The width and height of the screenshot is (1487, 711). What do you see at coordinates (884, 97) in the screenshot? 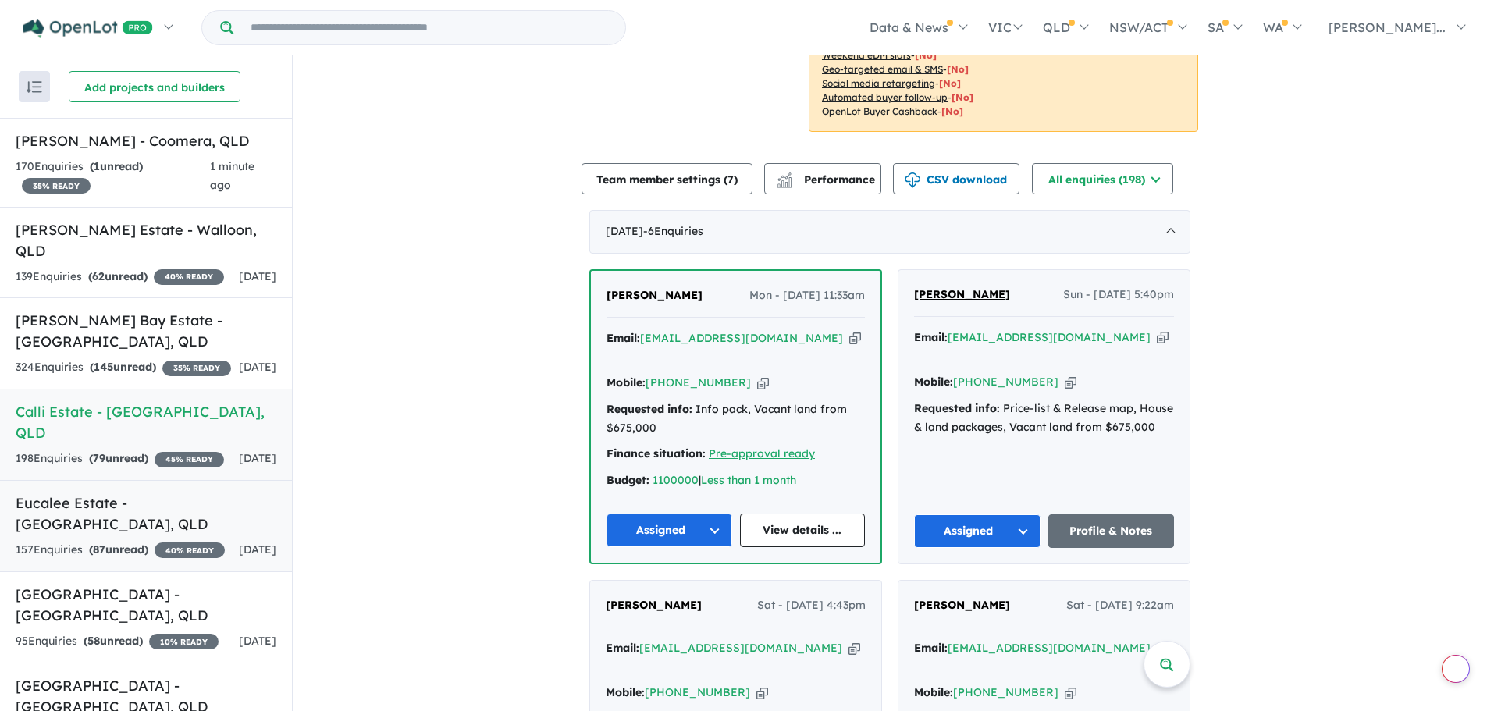
I see `u: Automated buyer follow-up` at bounding box center [884, 97].